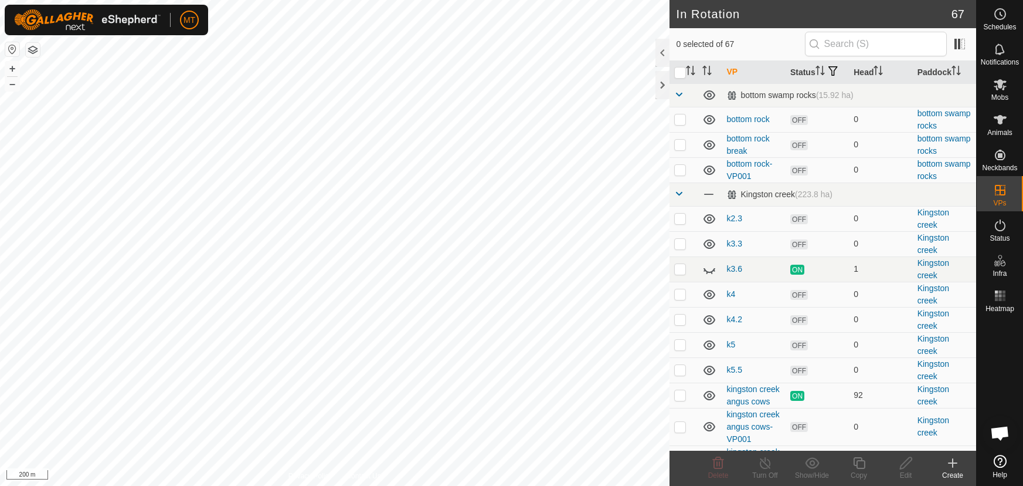 Image resolution: width=1023 pixels, height=486 pixels. I want to click on a: kingston creek angus cows-VP001, so click(754, 426).